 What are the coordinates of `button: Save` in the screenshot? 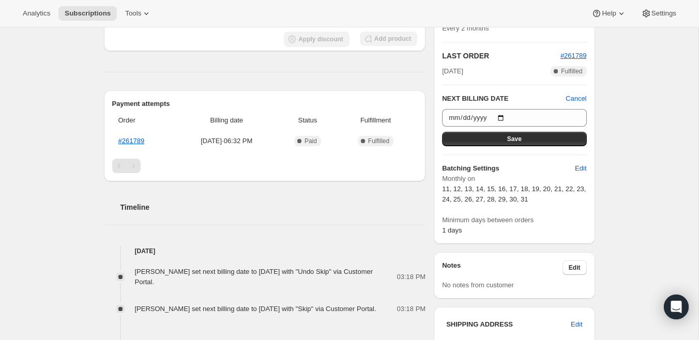 It's located at (514, 139).